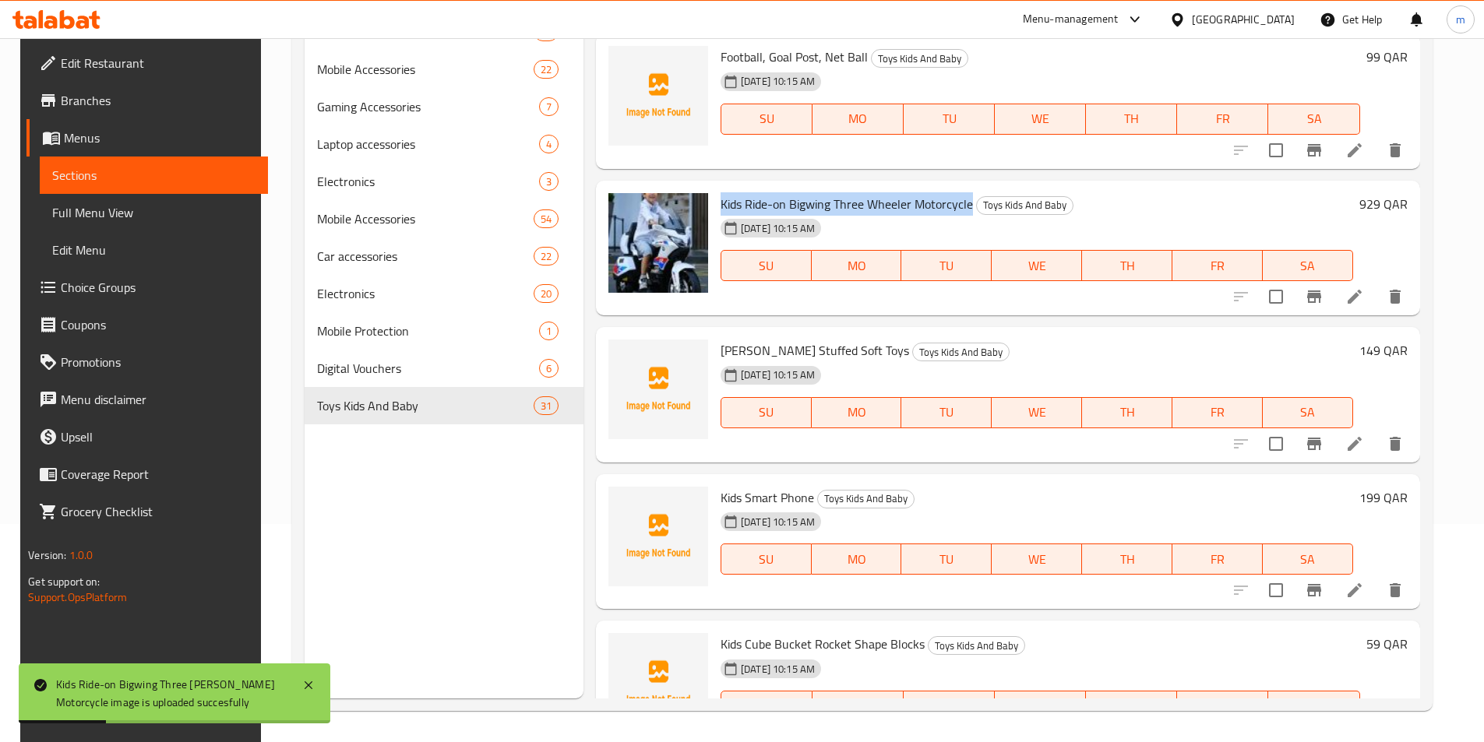  What do you see at coordinates (548, 182) in the screenshot?
I see `span: 3` at bounding box center [548, 182].